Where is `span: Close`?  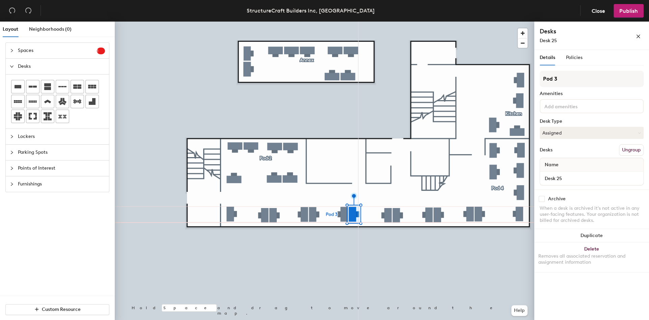 span: Close is located at coordinates (599, 11).